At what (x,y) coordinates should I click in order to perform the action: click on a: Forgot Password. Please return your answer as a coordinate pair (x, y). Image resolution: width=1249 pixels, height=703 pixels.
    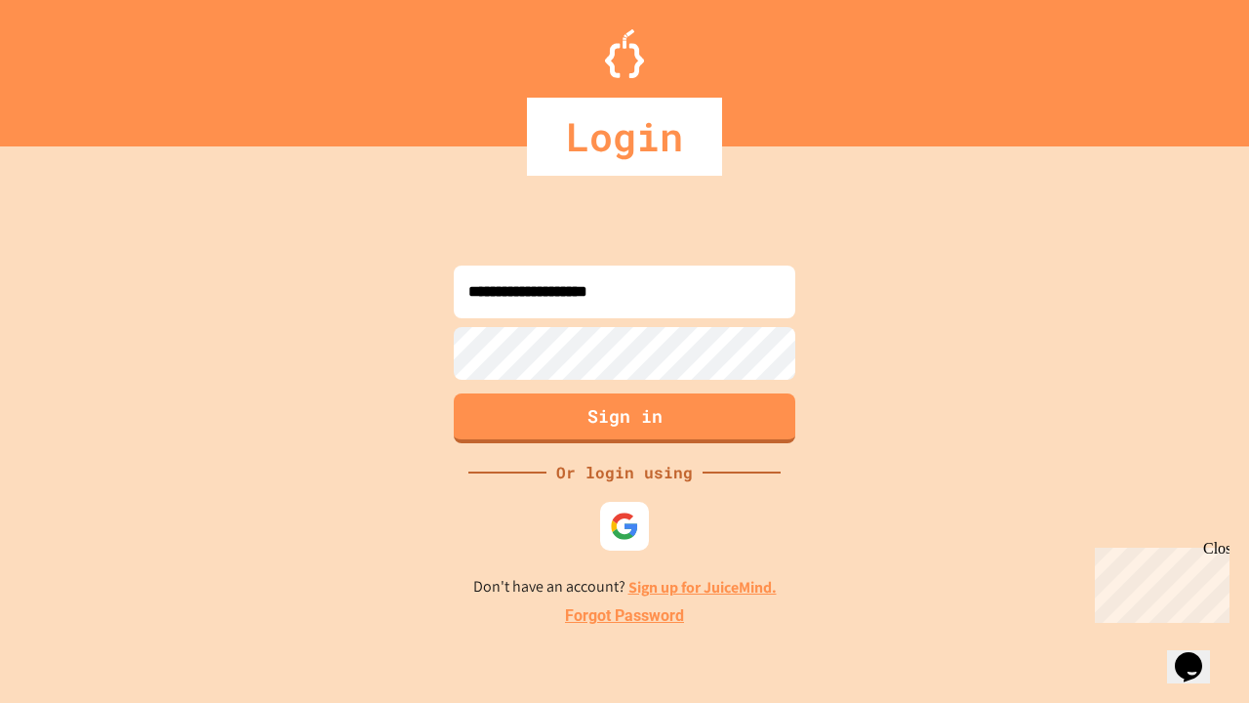
    Looking at the image, I should click on (625, 616).